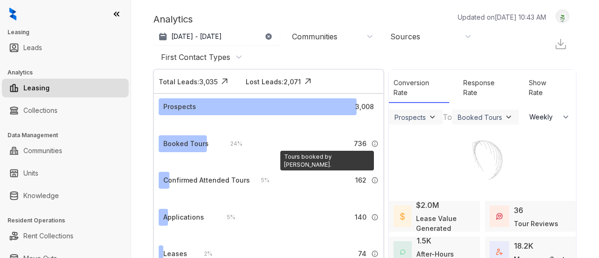 The width and height of the screenshot is (599, 258). What do you see at coordinates (550, 117) in the screenshot?
I see `button: Weekly` at bounding box center [550, 117].